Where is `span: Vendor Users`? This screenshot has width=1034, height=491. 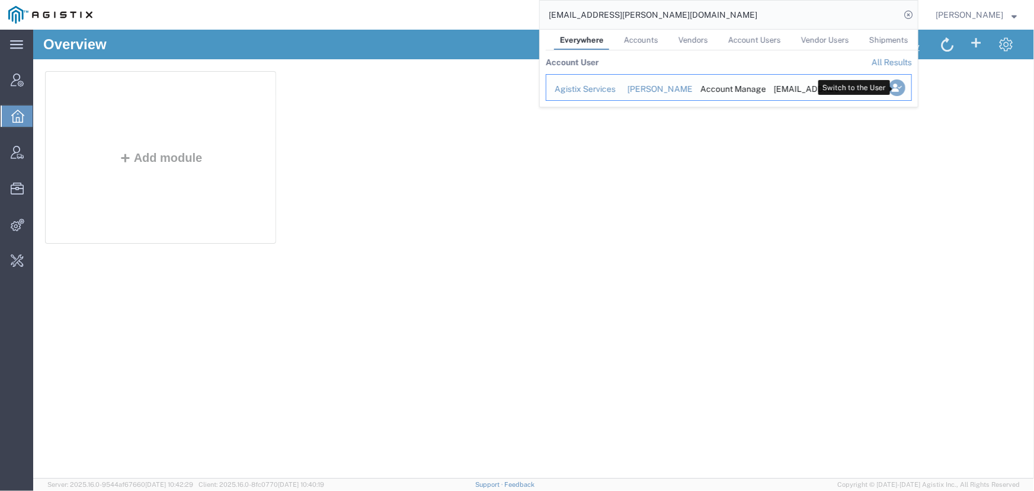
span: Vendor Users is located at coordinates (825, 40).